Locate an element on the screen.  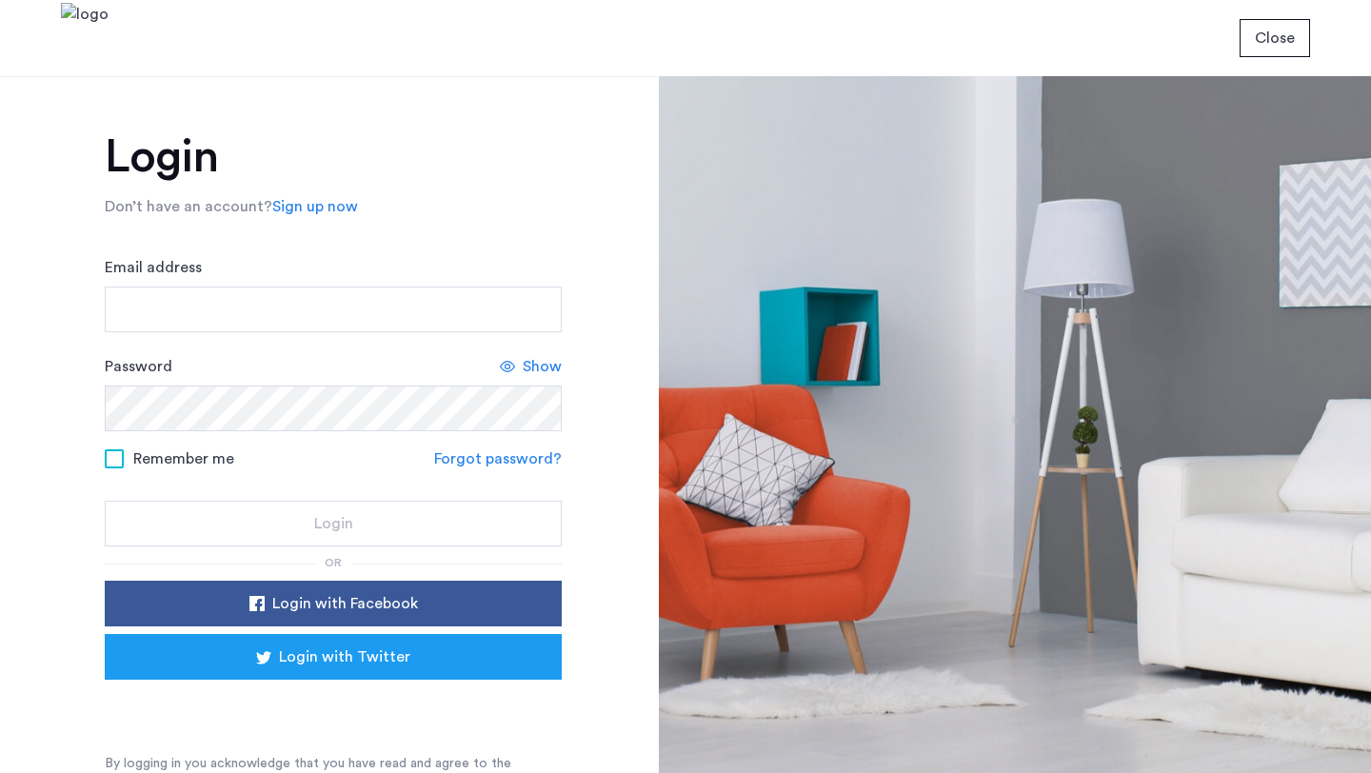
span: or is located at coordinates (333, 563).